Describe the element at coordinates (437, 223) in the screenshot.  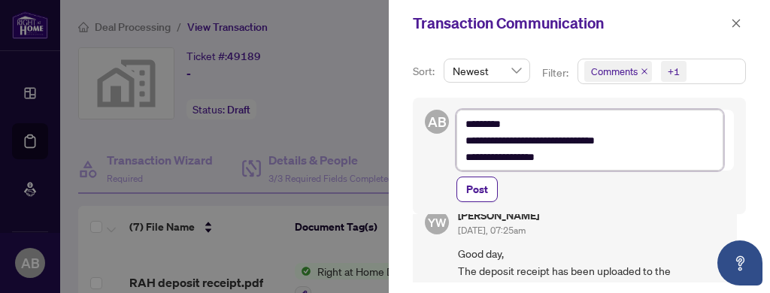
I see `span: YW` at that location.